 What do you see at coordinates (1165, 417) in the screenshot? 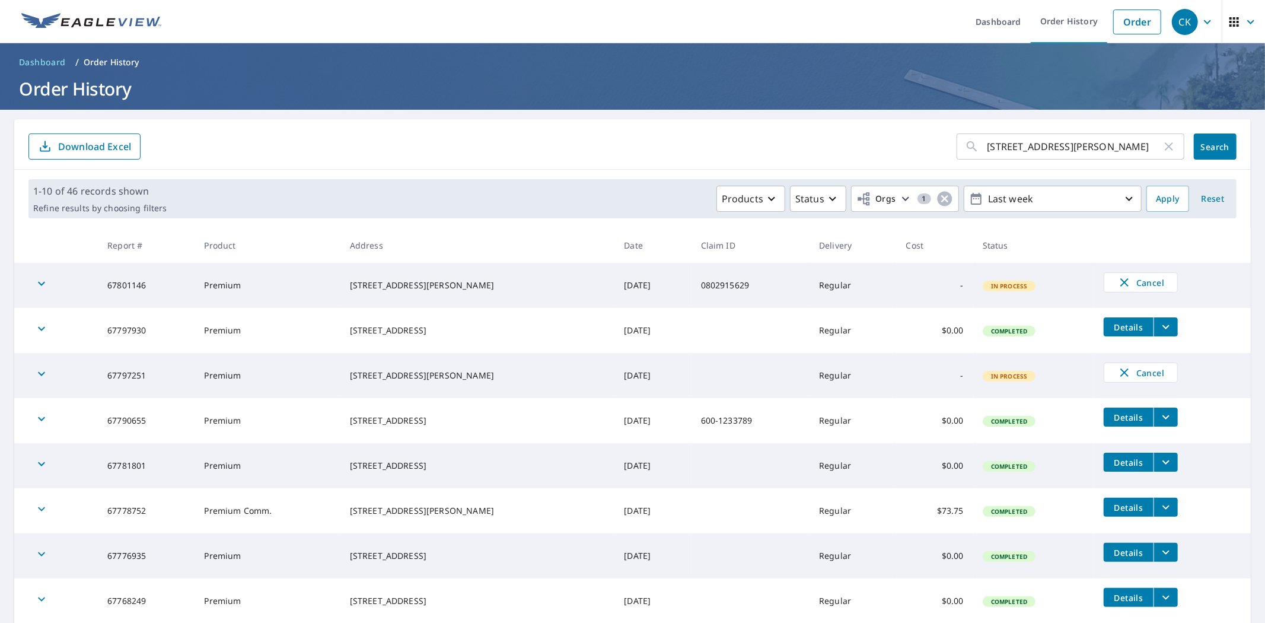
I see `button: filesDropdownBtn-67790655` at bounding box center [1165, 417].